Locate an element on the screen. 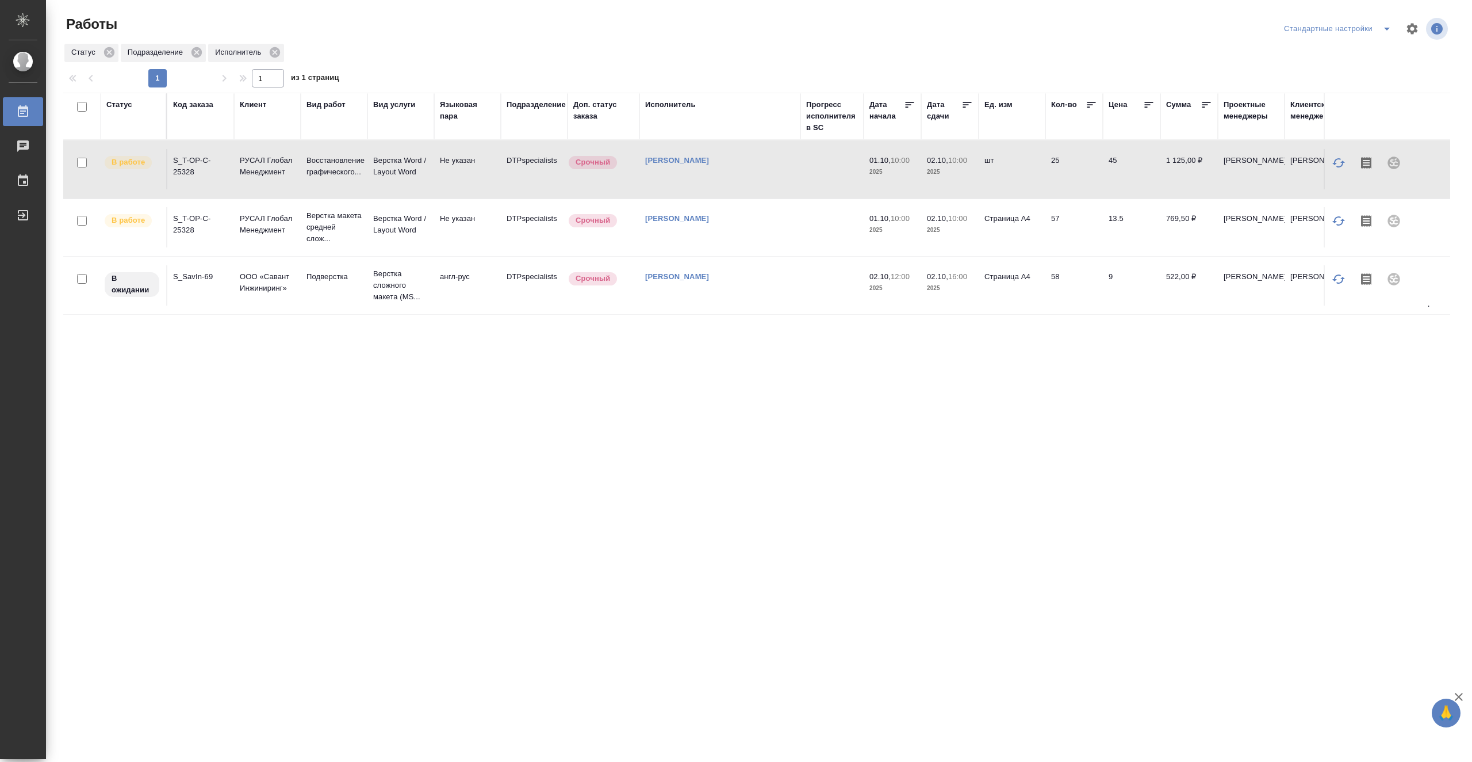 This screenshot has width=1472, height=762. div: Дата сдачи is located at coordinates (944, 110).